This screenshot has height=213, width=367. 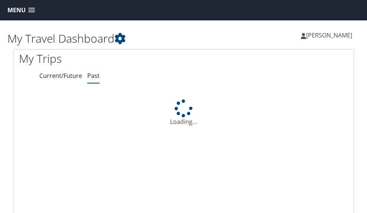 What do you see at coordinates (95, 39) in the screenshot?
I see `h1: My Travel Dashboard` at bounding box center [95, 39].